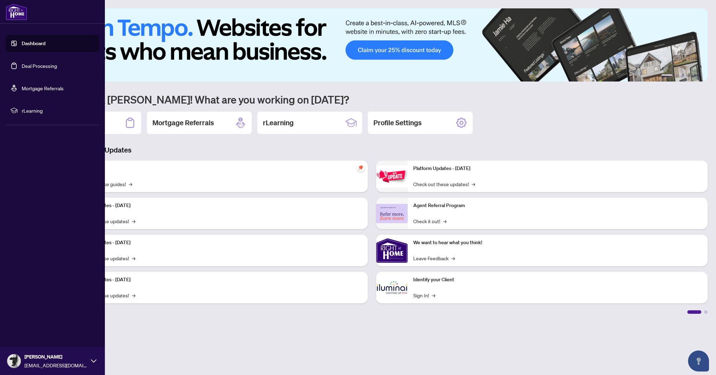  I want to click on button: 2, so click(677, 76).